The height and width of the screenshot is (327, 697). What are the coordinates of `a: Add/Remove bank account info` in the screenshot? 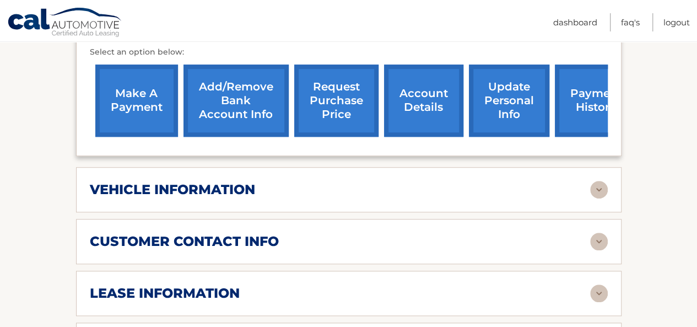 It's located at (236, 100).